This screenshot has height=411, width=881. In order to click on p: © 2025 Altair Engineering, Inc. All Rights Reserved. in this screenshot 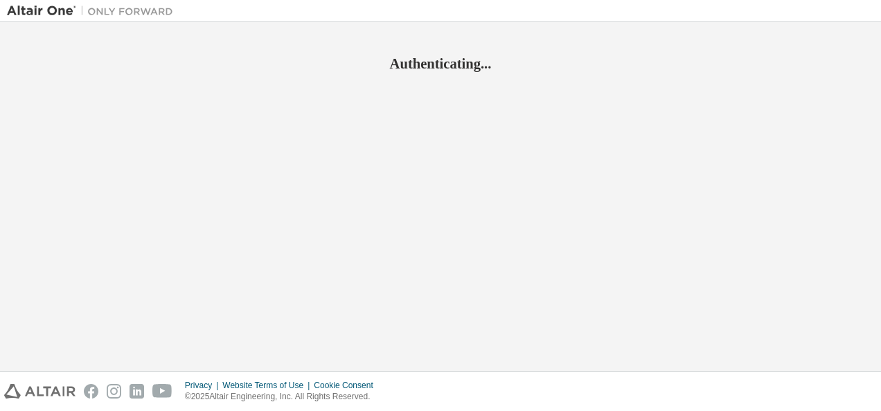, I will do `click(283, 397)`.